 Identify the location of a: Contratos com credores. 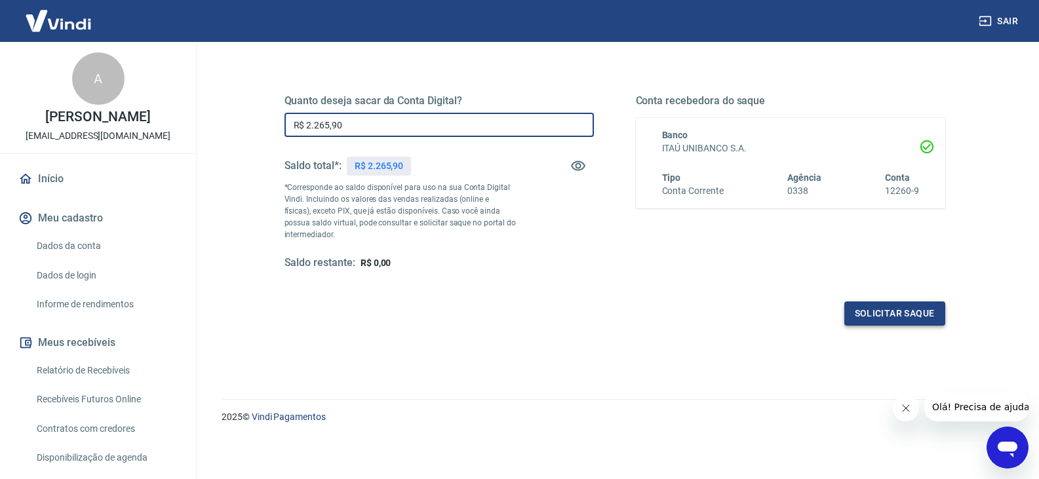
(106, 429).